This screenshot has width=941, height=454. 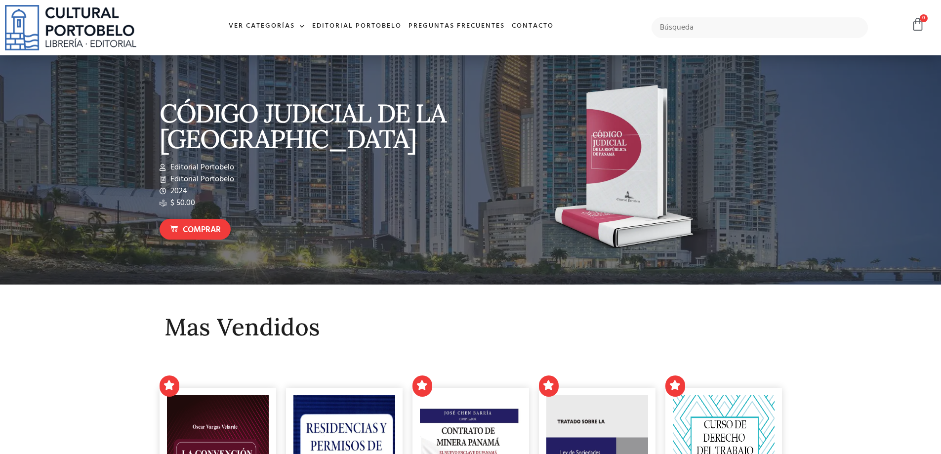 What do you see at coordinates (924, 18) in the screenshot?
I see `span: 0` at bounding box center [924, 18].